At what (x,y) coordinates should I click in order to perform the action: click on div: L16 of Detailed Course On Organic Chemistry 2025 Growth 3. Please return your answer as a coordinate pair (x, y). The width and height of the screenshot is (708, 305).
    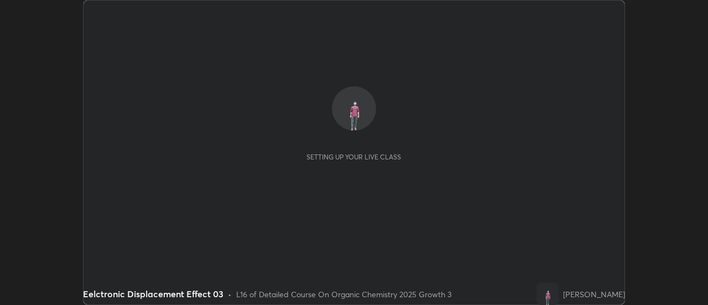
    Looking at the image, I should click on (343, 294).